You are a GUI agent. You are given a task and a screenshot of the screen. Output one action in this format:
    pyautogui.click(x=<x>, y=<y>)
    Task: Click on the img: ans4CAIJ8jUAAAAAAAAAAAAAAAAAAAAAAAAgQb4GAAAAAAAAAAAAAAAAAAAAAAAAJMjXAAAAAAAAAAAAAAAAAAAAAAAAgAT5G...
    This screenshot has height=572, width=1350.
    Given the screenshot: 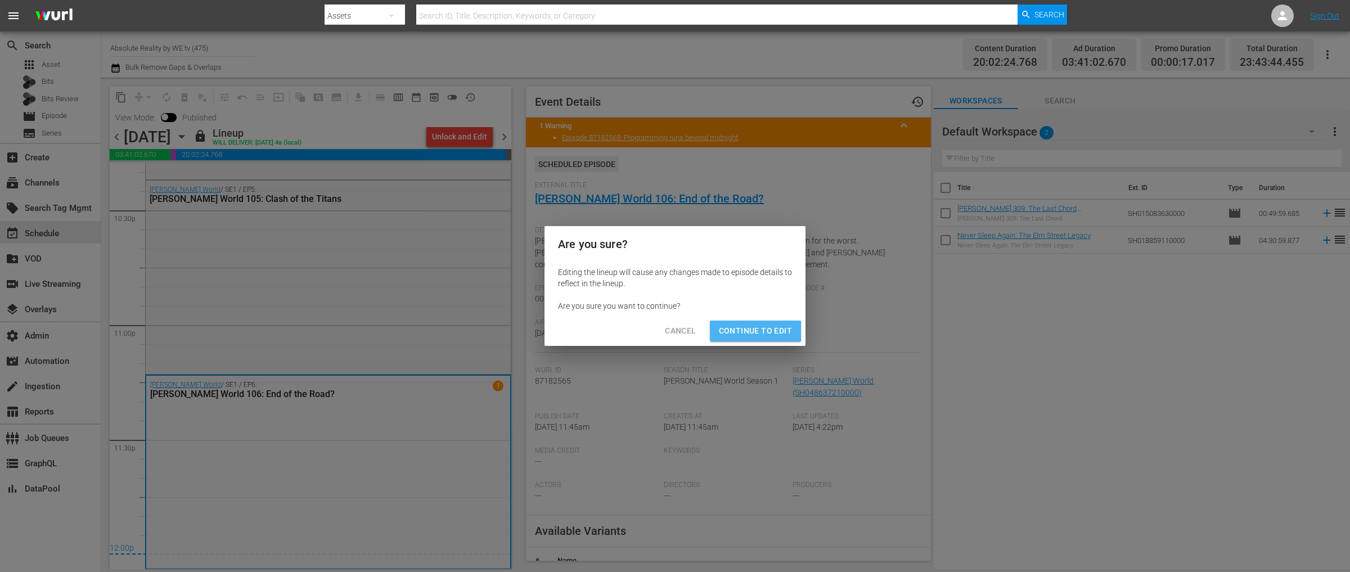 What is the action you would take?
    pyautogui.click(x=54, y=16)
    